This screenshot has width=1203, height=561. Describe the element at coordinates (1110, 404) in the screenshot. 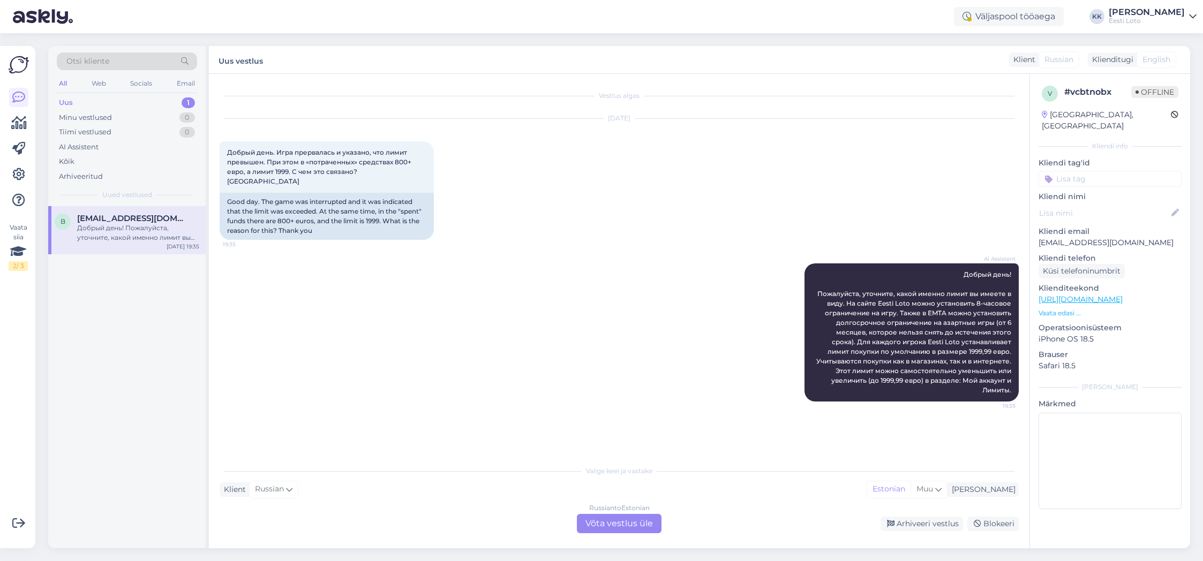

I see `p: Märkmed` at that location.